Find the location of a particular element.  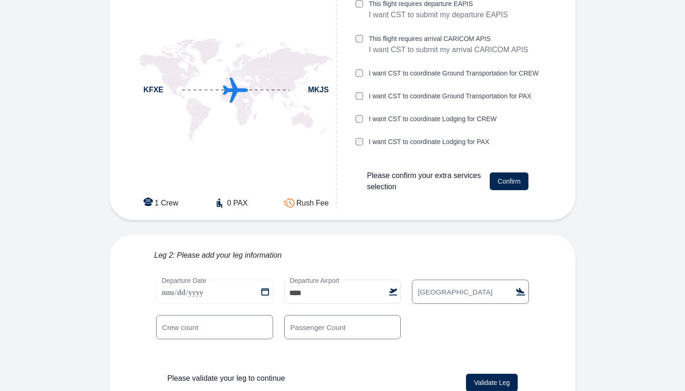

span: Please add your leg information is located at coordinates (229, 255).